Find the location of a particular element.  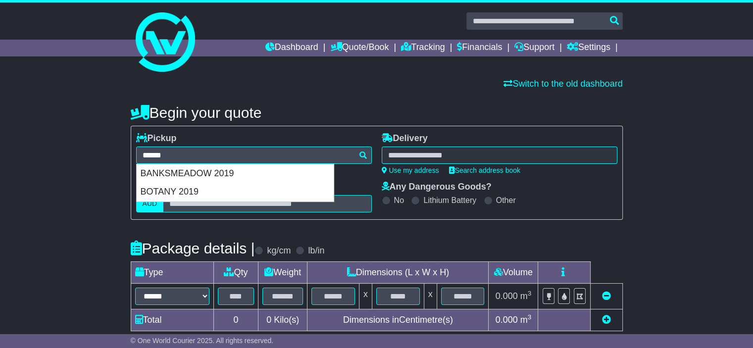

span: 0 is located at coordinates (269, 320).